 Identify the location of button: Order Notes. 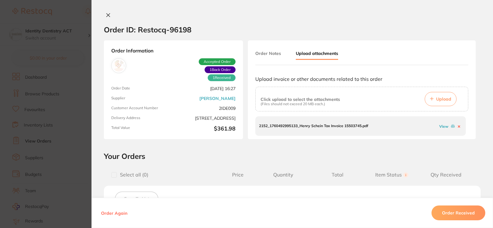
(268, 53).